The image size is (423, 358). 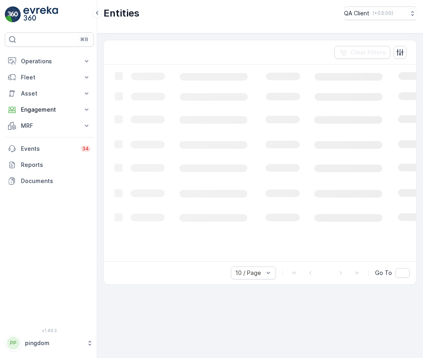 I want to click on p: Entities, so click(x=121, y=13).